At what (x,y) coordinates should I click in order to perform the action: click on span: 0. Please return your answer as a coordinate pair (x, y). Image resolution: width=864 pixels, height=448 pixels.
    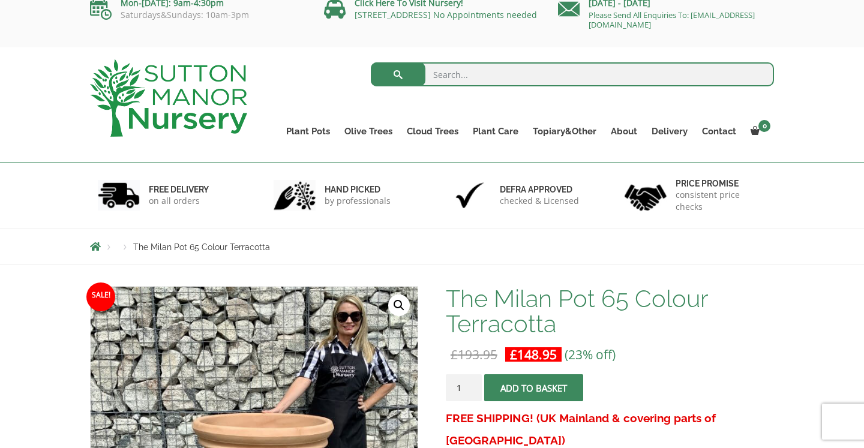
    Looking at the image, I should click on (764, 126).